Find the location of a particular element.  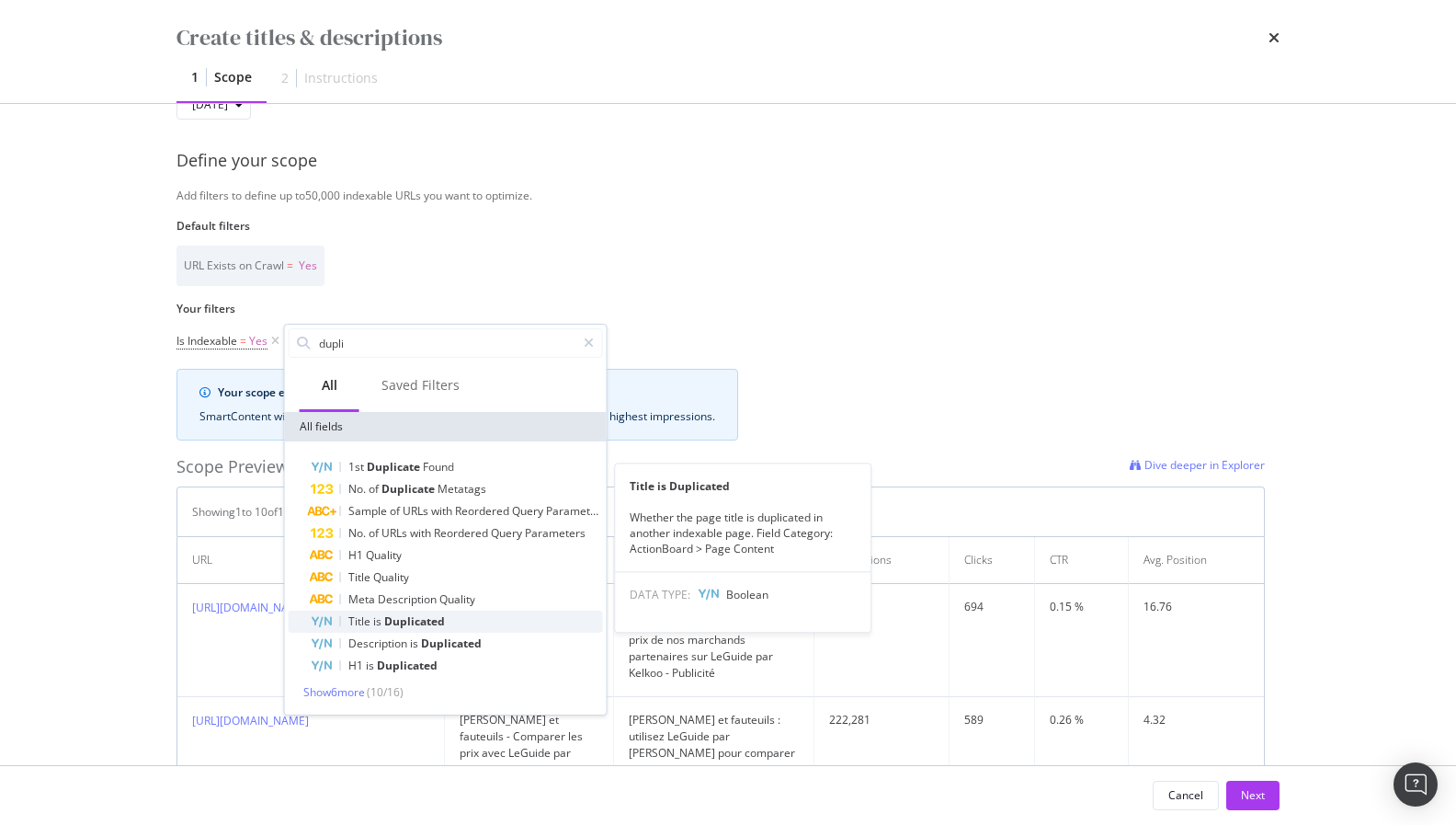

th: URL is located at coordinates (311, 560).